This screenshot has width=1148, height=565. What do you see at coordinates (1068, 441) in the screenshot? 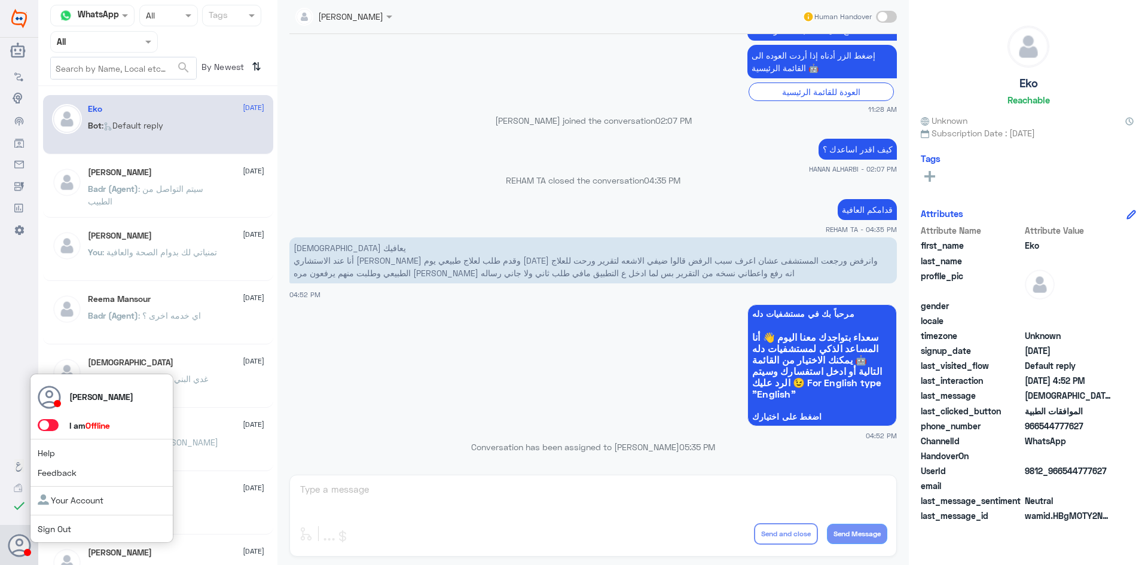
I see `span: 2` at bounding box center [1068, 441].